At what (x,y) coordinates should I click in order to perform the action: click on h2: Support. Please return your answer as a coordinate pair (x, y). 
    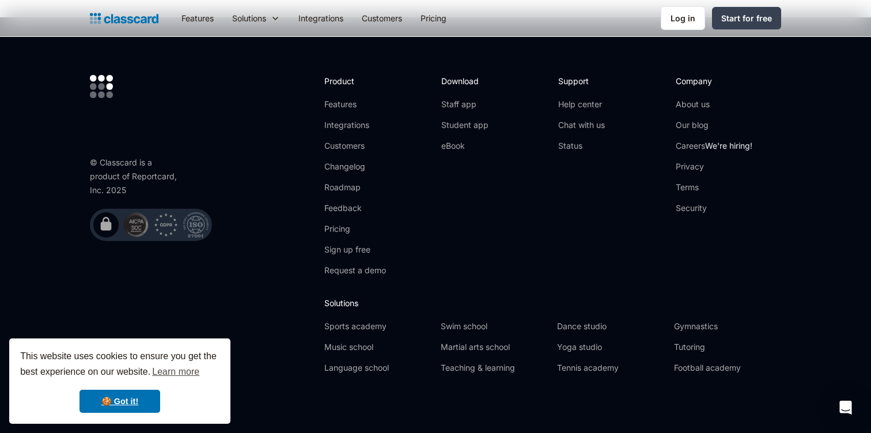
    Looking at the image, I should click on (581, 81).